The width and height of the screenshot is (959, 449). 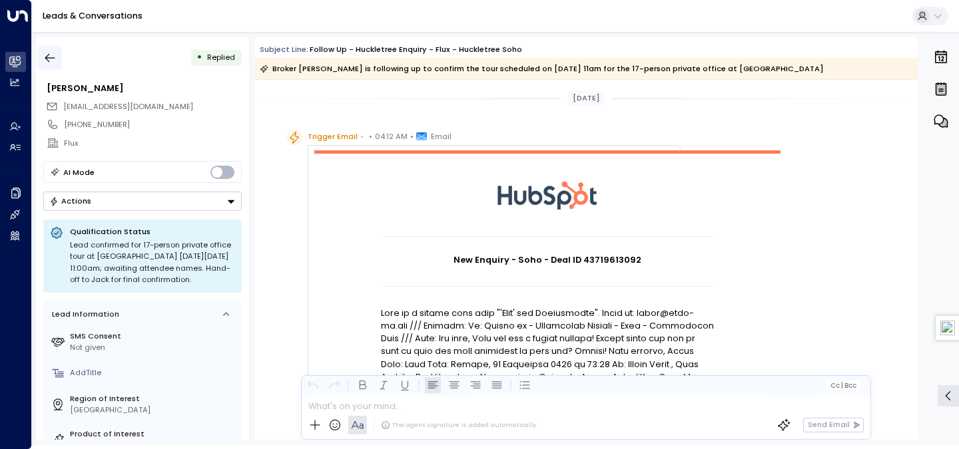 What do you see at coordinates (152, 143) in the screenshot?
I see `div: Flux` at bounding box center [152, 143].